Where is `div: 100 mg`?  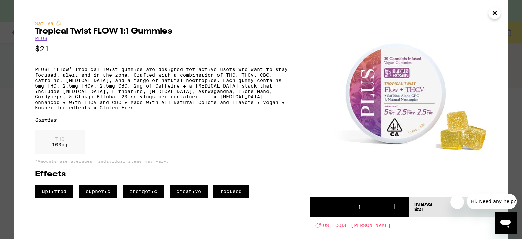 div: 100 mg is located at coordinates (60, 142).